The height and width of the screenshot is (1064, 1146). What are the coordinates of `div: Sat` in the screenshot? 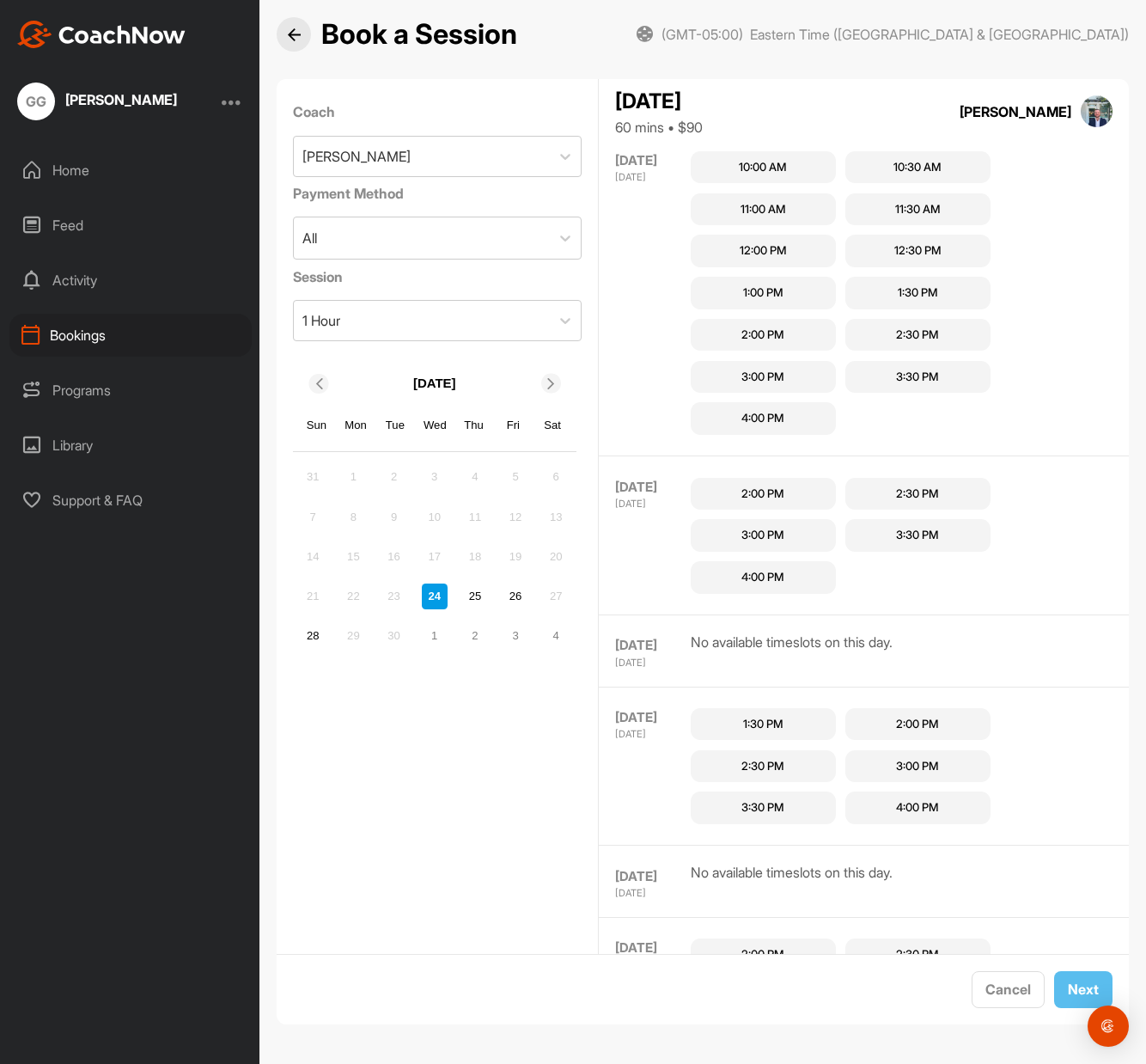 It's located at (553, 426).